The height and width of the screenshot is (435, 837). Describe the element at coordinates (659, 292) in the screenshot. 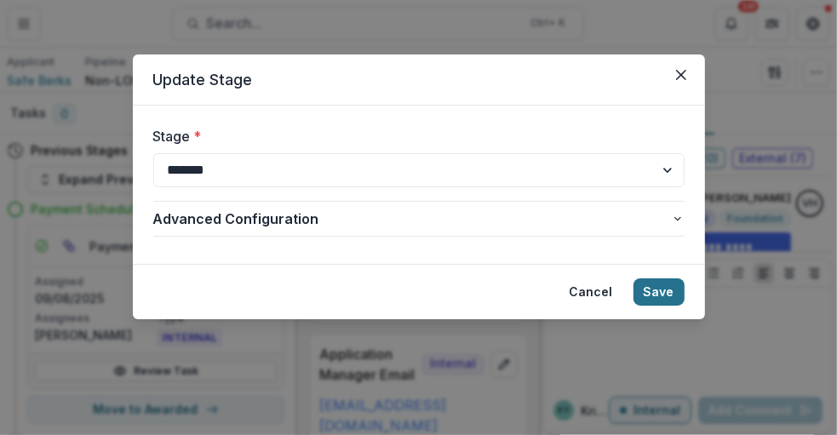

I see `button: Save` at that location.